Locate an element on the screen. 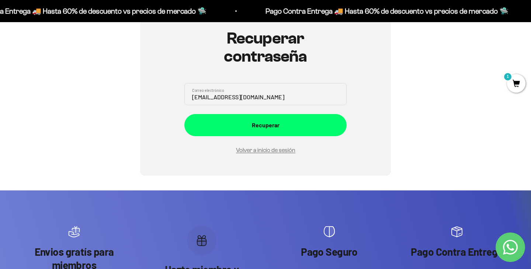 This screenshot has width=531, height=269. button: Recuperar is located at coordinates (266, 125).